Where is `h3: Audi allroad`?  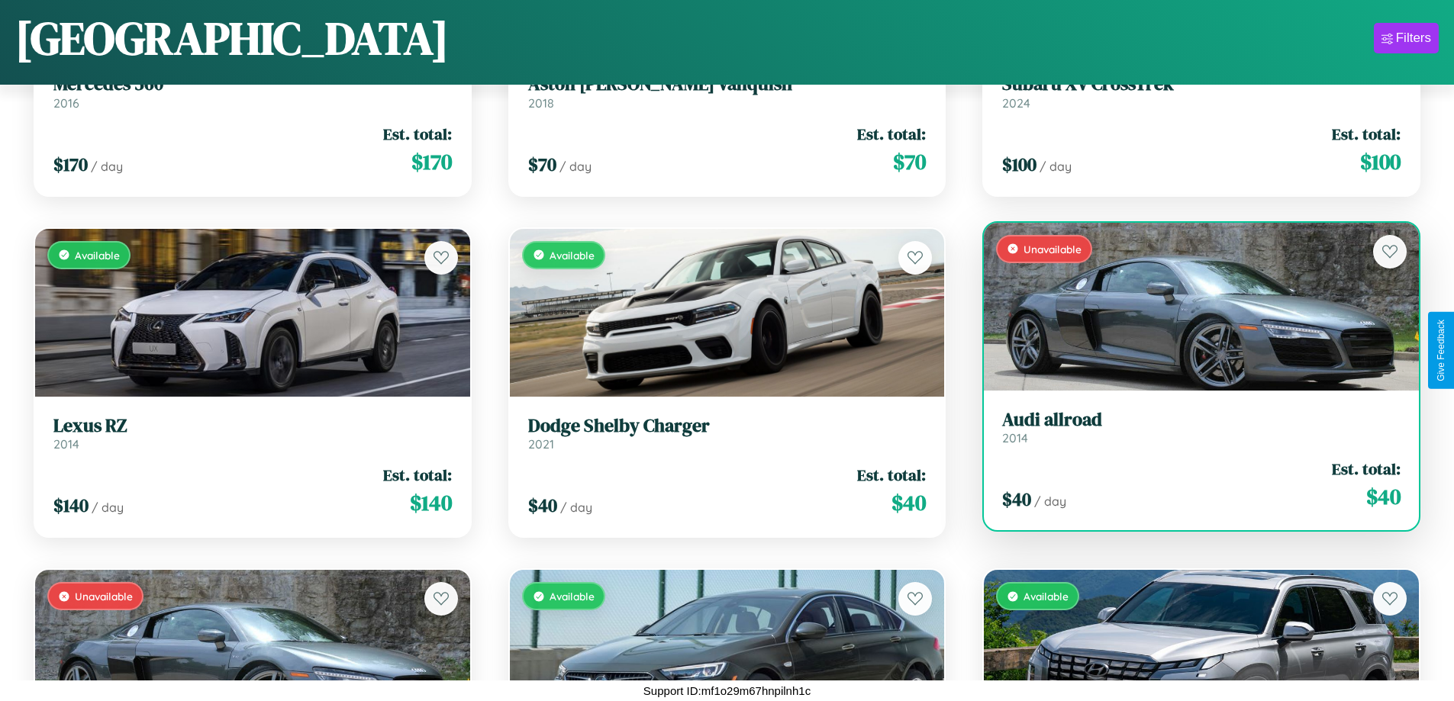 h3: Audi allroad is located at coordinates (1201, 420).